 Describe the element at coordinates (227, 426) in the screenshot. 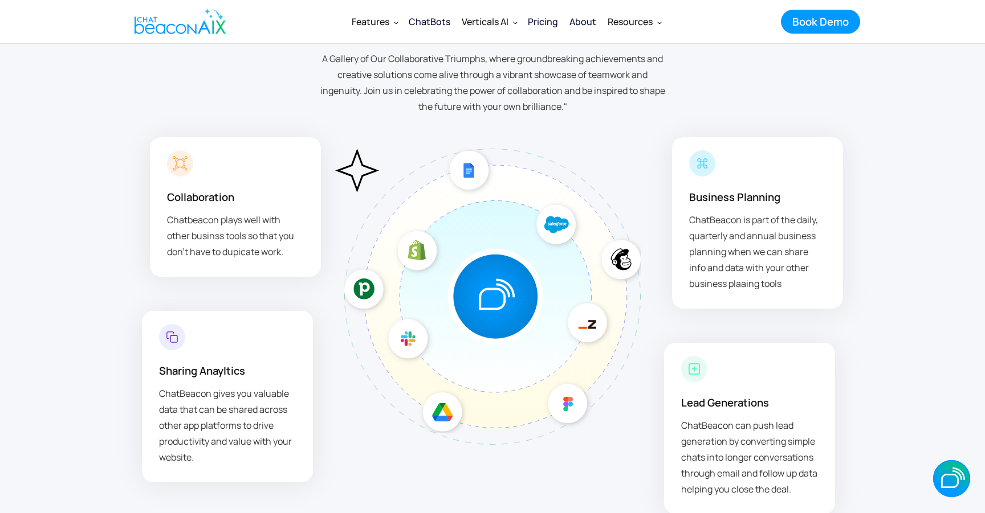

I see `p: ChatBeacon gives you valuable data that can be shared across other app platforms to drive product...` at that location.